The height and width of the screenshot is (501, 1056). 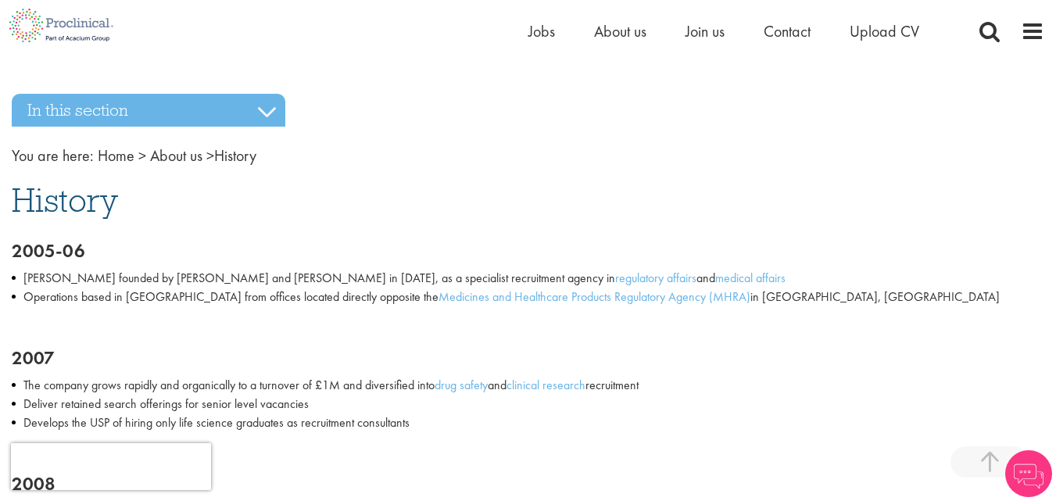 What do you see at coordinates (176, 155) in the screenshot?
I see `a: breadcrumb link to About us` at bounding box center [176, 155].